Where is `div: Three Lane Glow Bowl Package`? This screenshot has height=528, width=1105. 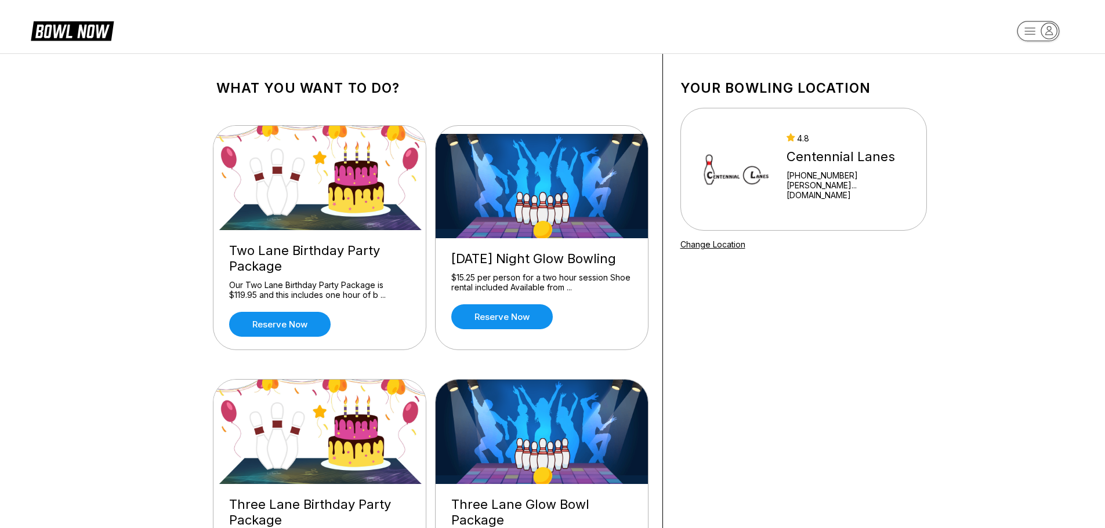
div: Three Lane Glow Bowl Package is located at coordinates (542, 513).